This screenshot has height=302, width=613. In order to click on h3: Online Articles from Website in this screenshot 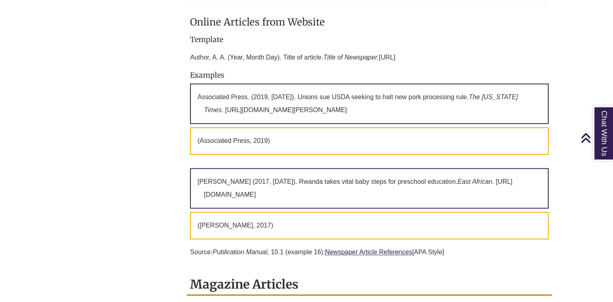, I will do `click(369, 22)`.